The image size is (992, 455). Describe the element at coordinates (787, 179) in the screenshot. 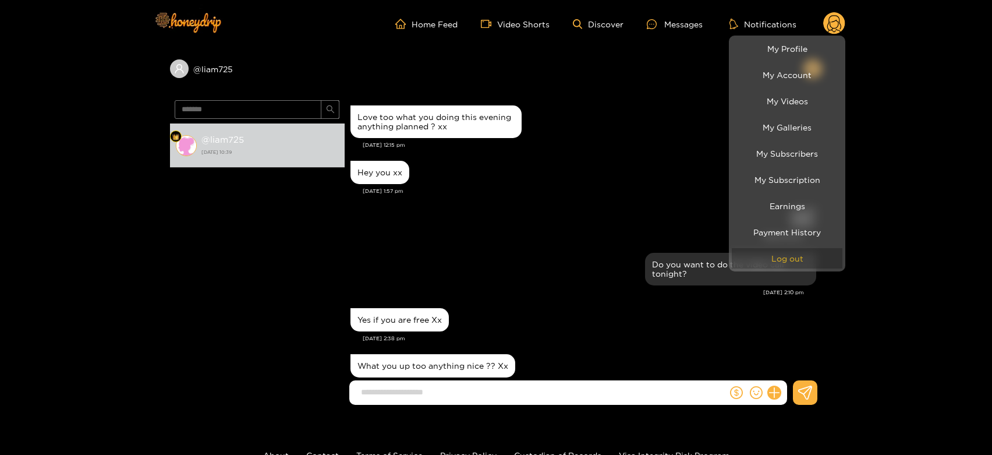

I see `a: My Subscription` at that location.